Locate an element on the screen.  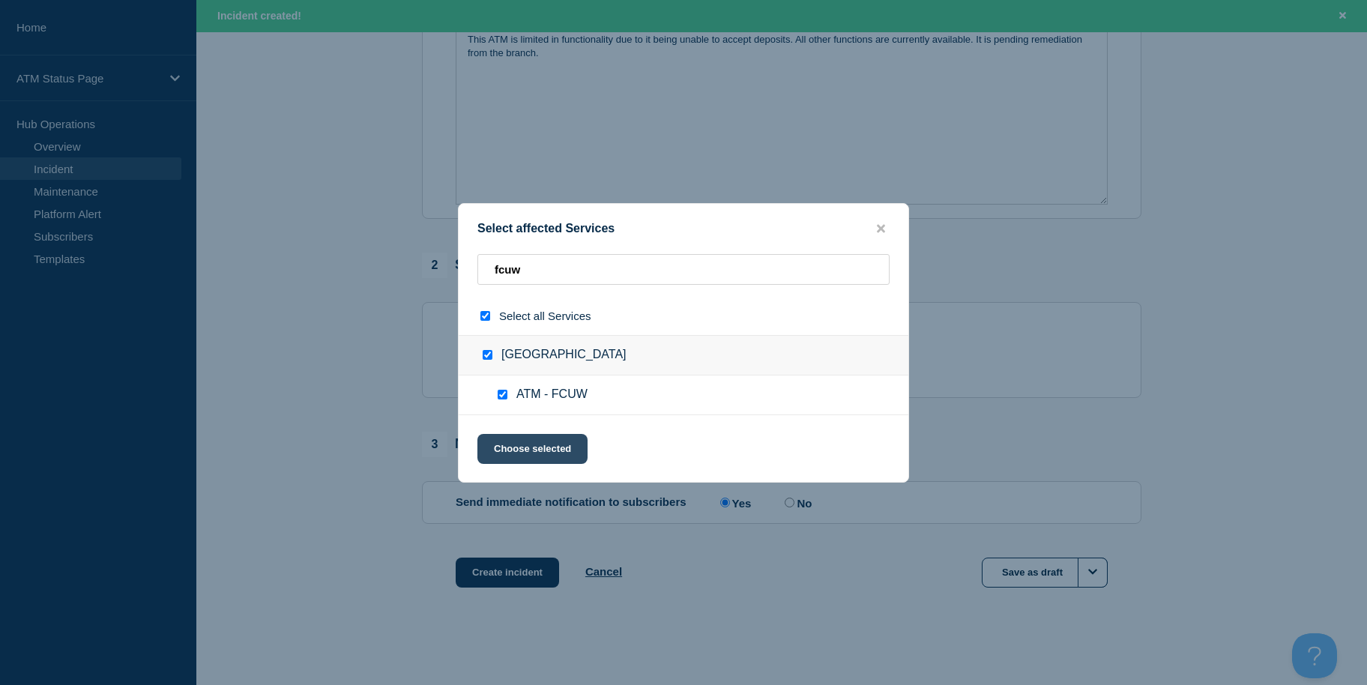
input: ATM - FCUW checkbox is located at coordinates (502, 394).